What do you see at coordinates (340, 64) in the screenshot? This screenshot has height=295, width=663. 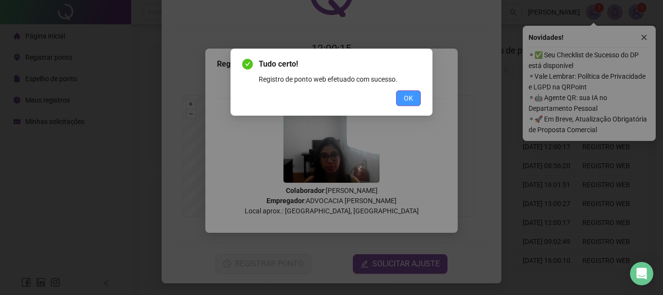 I see `span: Tudo certo!` at bounding box center [340, 64].